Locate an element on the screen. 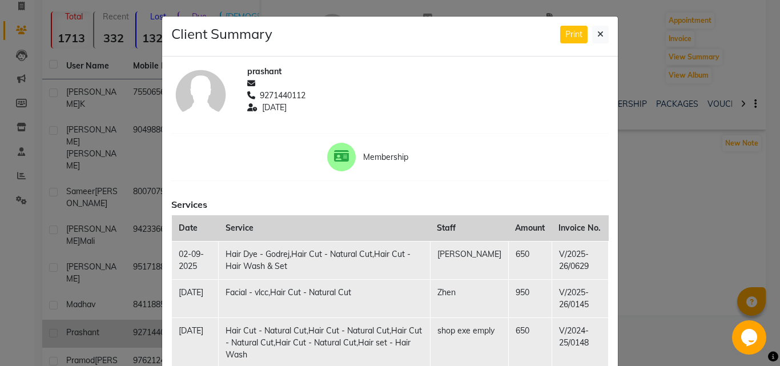 The height and width of the screenshot is (366, 780). td: 650 is located at coordinates (530, 260).